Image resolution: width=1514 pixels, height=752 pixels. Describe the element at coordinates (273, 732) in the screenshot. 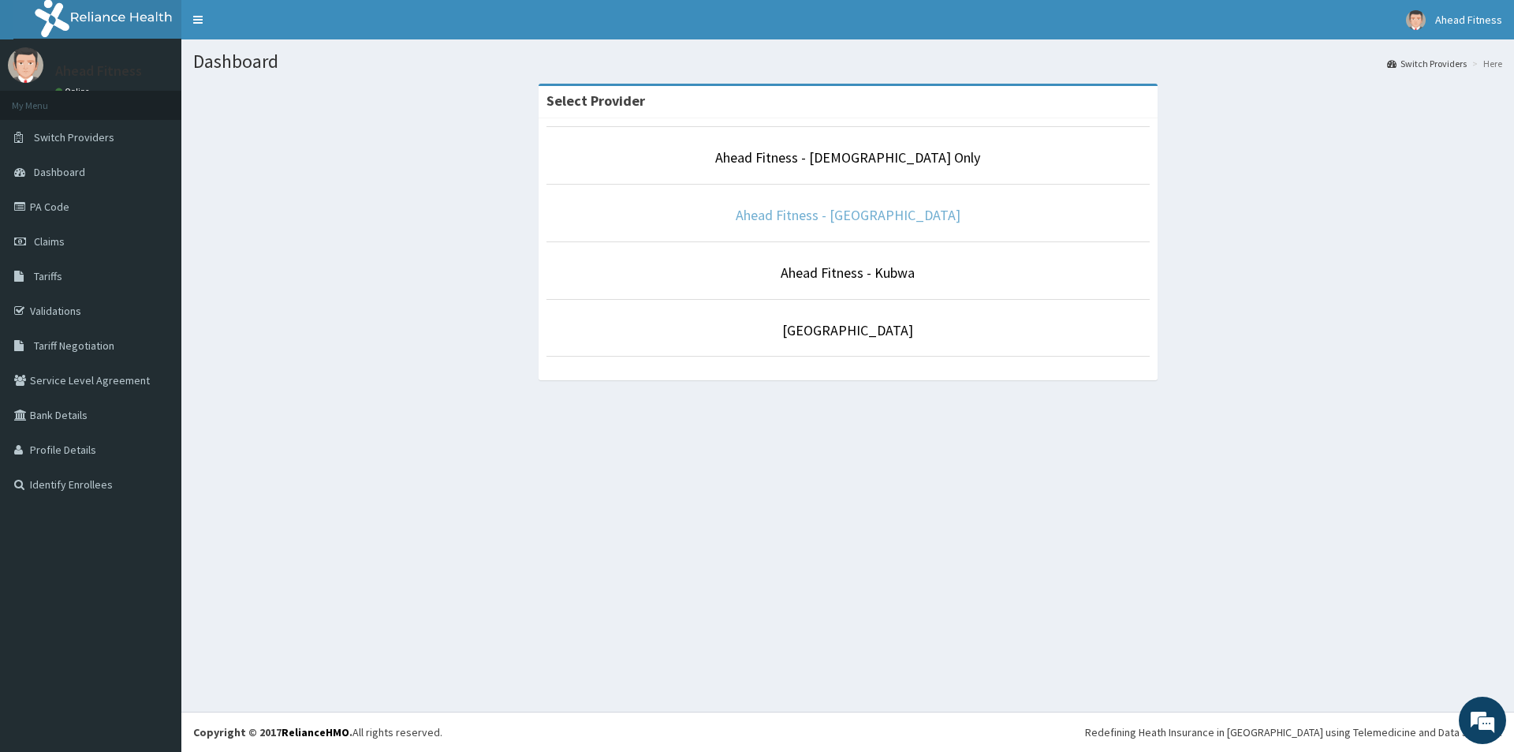

I see `strong: Copyright © 2017 .` at that location.